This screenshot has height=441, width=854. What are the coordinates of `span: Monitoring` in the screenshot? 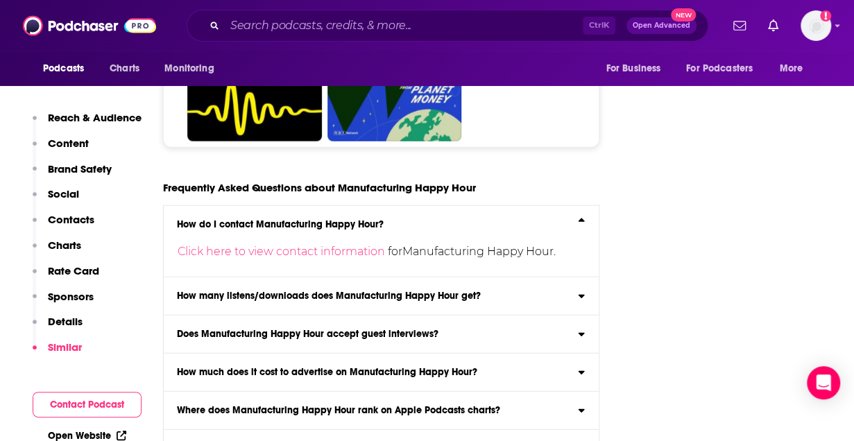 It's located at (189, 69).